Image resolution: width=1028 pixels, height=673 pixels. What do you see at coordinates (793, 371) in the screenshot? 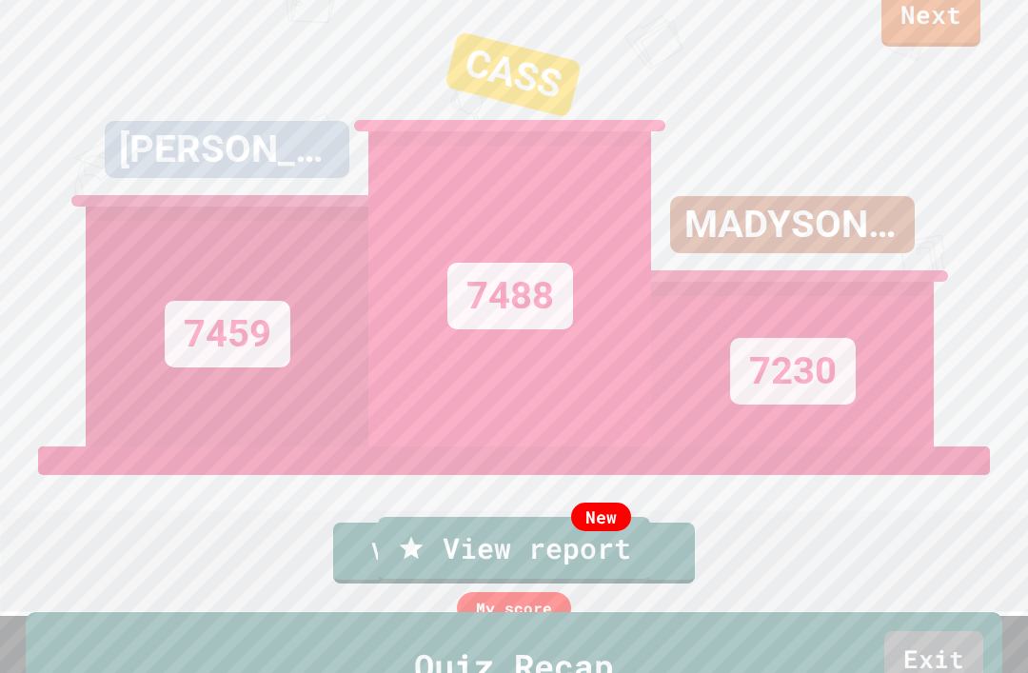
I see `div: 7230` at bounding box center [793, 371].